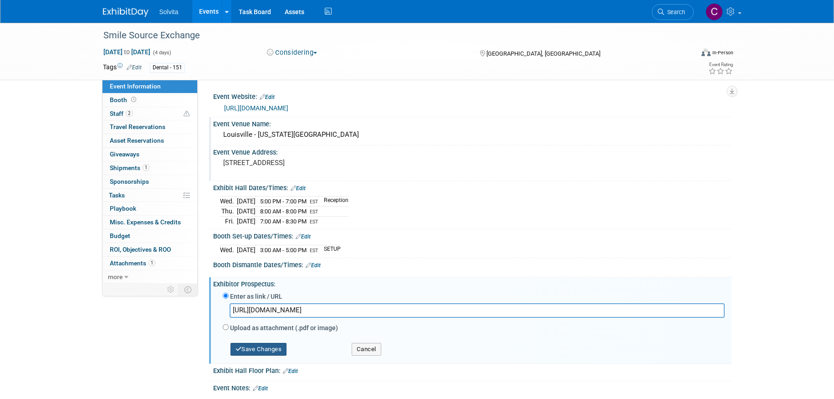 Image resolution: width=834 pixels, height=399 pixels. Describe the element at coordinates (472, 151) in the screenshot. I see `div: Event Venue Address:` at that location.